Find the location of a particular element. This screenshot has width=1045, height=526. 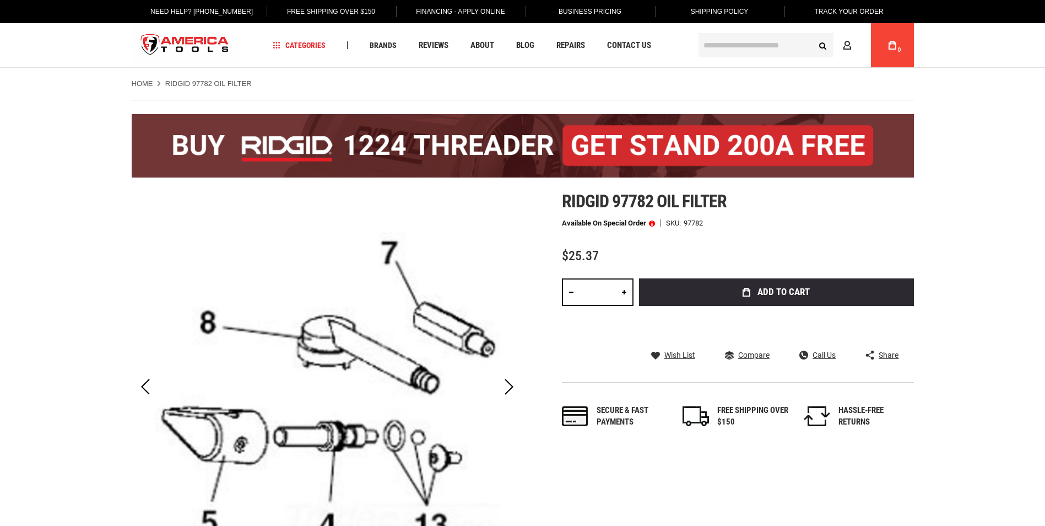

a: Wish List is located at coordinates (673, 355).